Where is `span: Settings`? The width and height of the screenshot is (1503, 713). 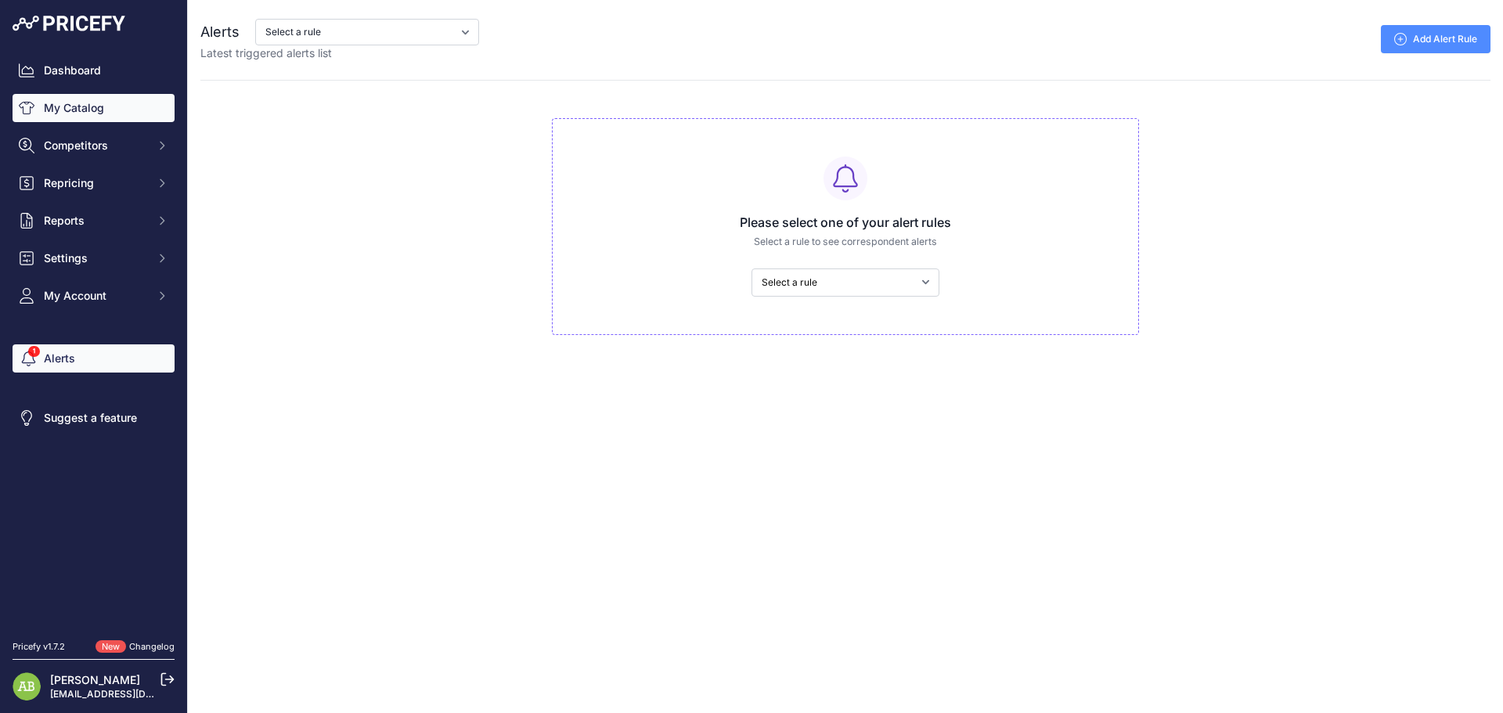
span: Settings is located at coordinates (95, 258).